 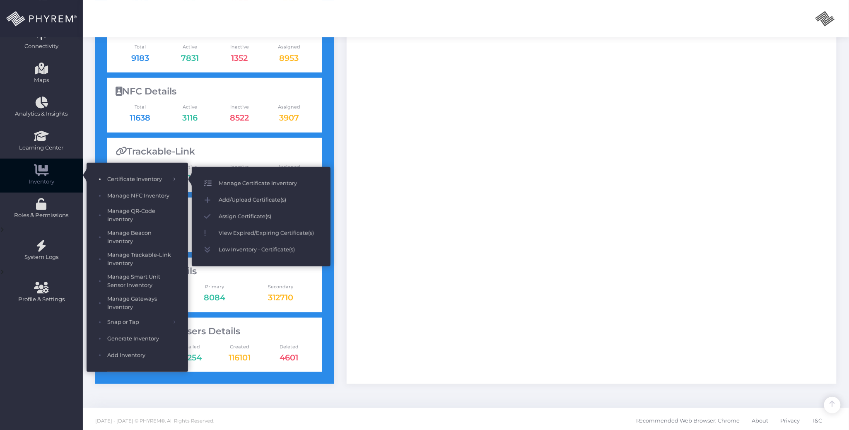 I want to click on a: Add Inventory, so click(x=137, y=355).